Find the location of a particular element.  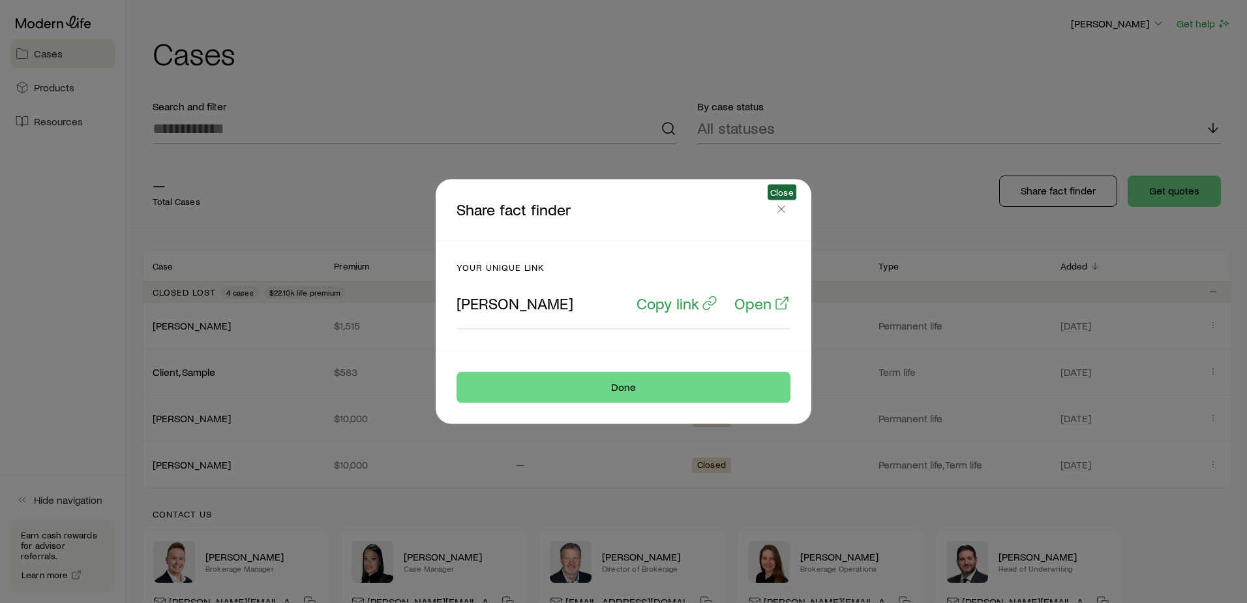

button: Done is located at coordinates (624, 387).